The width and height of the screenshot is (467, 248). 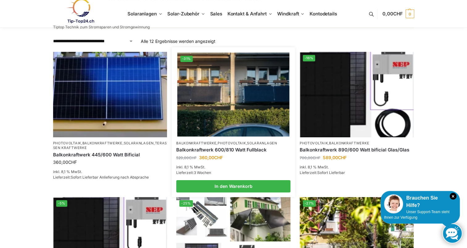 What do you see at coordinates (233, 186) in the screenshot?
I see `a: In den Warenkorb legen: „Balkonkraftwerk 600/810 Watt Fullblack“` at bounding box center [233, 186].